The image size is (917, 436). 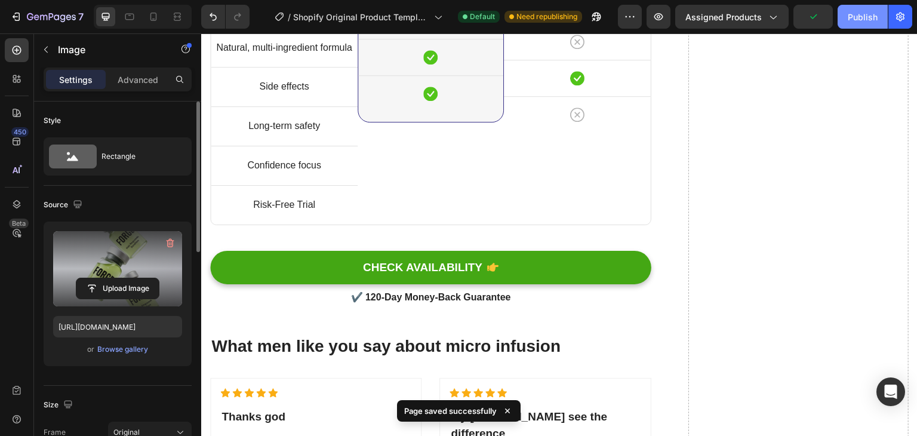 What do you see at coordinates (863, 17) in the screenshot?
I see `div: Publish` at bounding box center [863, 17].